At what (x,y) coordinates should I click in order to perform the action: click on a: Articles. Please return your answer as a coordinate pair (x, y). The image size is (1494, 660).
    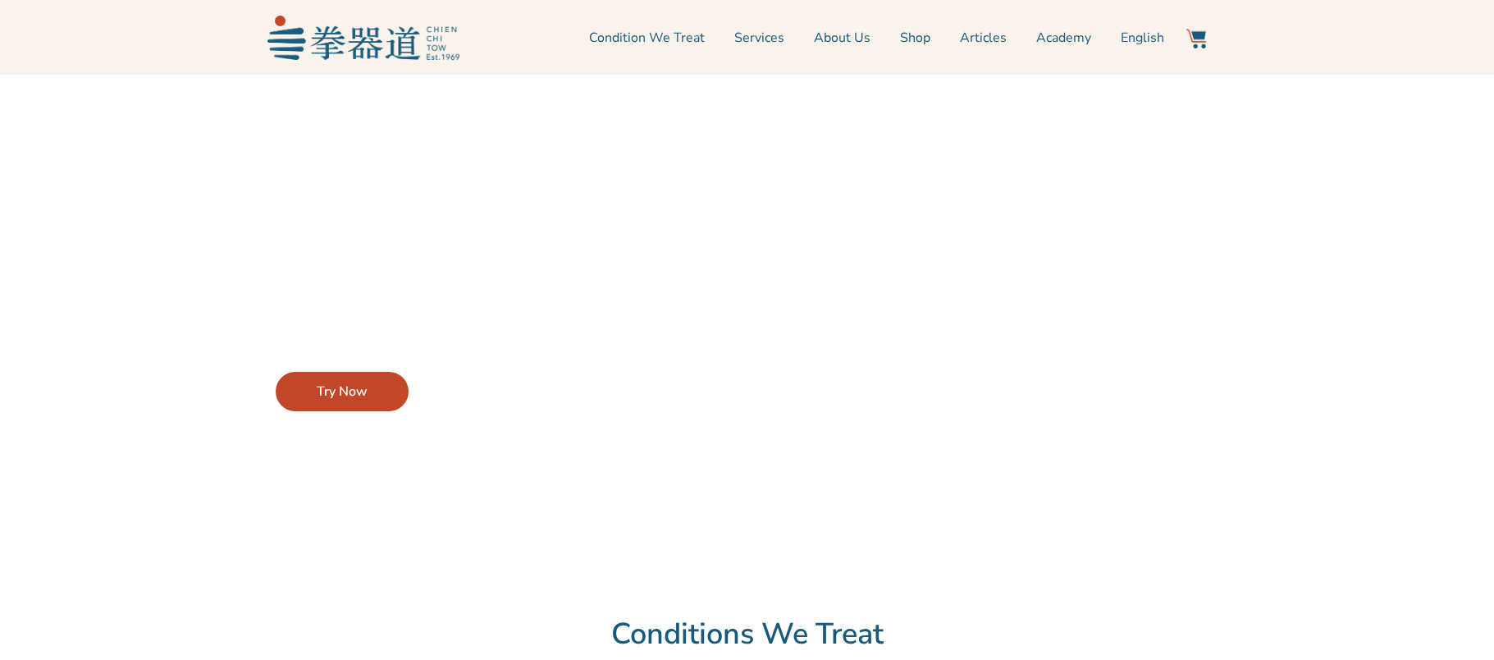
    Looking at the image, I should click on (983, 38).